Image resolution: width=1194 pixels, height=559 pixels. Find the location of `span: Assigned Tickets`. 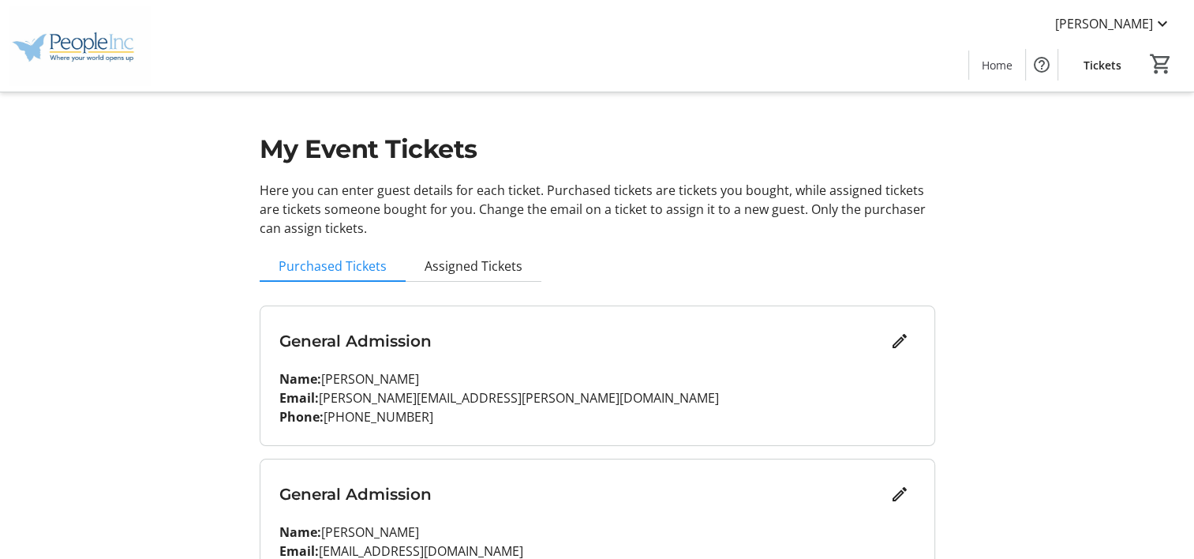

span: Assigned Tickets is located at coordinates (474, 266).